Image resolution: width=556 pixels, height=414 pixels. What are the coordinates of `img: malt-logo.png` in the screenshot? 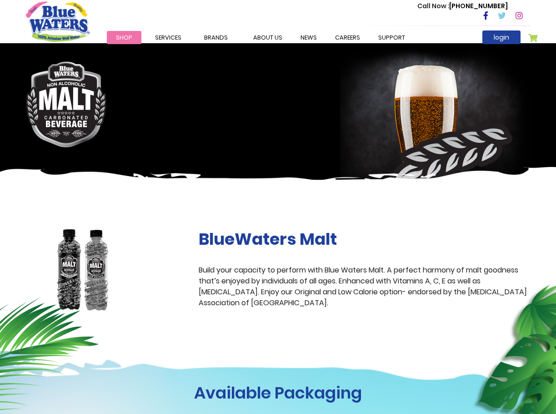 It's located at (66, 104).